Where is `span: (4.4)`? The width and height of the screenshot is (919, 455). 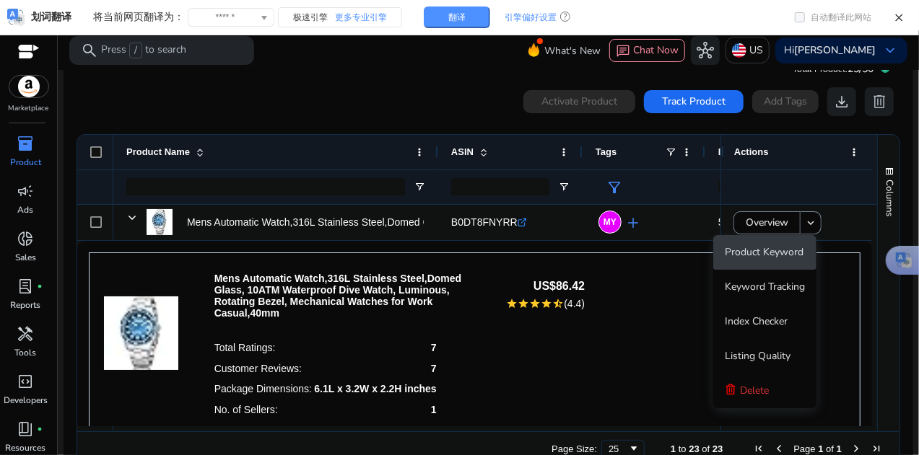 span: (4.4) is located at coordinates (574, 304).